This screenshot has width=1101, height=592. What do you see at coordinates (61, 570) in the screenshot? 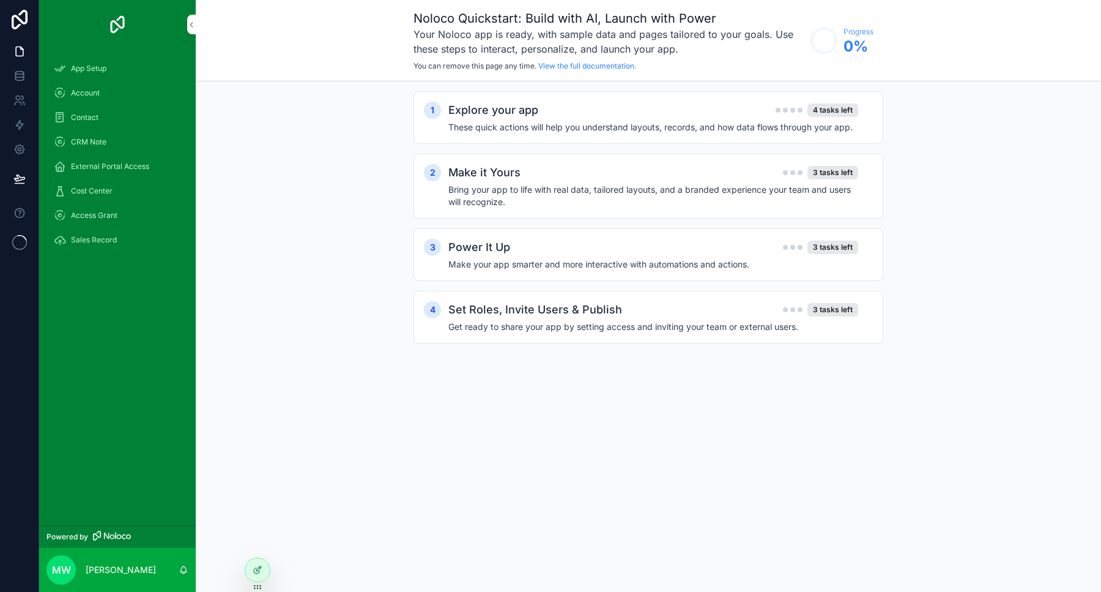
I see `span: MW` at bounding box center [61, 570].